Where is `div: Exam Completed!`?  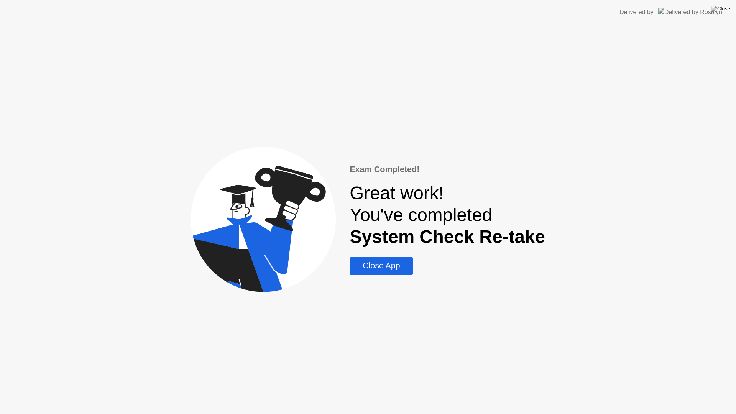
div: Exam Completed! is located at coordinates (447, 169).